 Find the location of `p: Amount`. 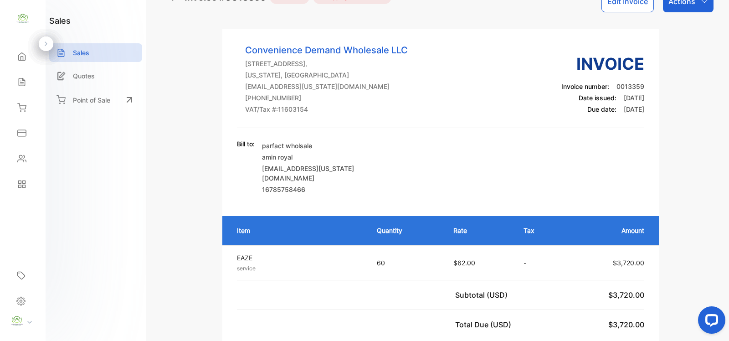

p: Amount is located at coordinates (609, 230).